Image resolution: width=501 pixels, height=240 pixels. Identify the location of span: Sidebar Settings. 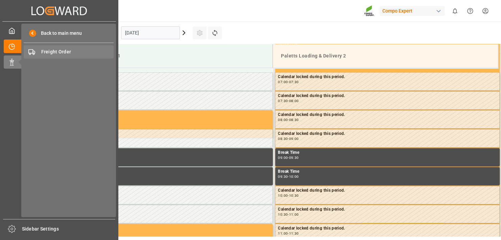
(69, 229).